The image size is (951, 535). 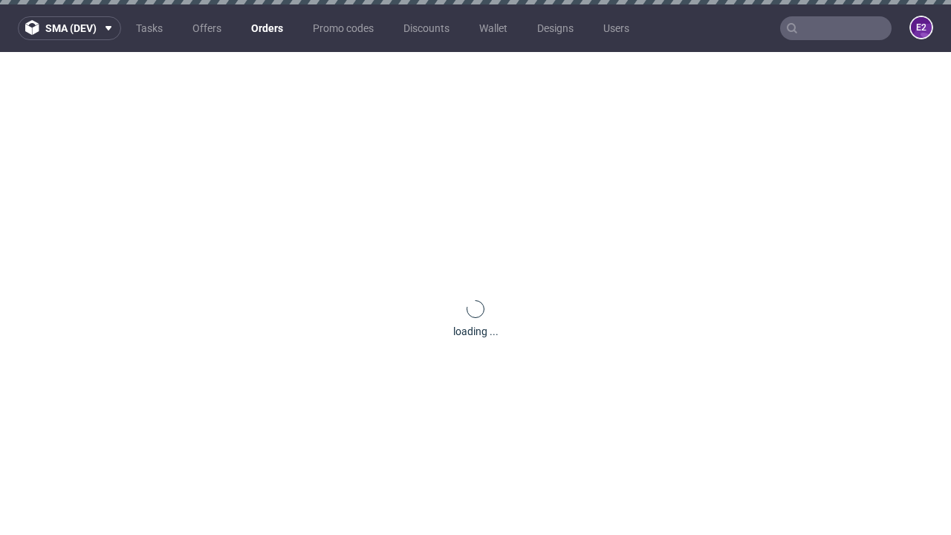 What do you see at coordinates (149, 28) in the screenshot?
I see `a: Tasks` at bounding box center [149, 28].